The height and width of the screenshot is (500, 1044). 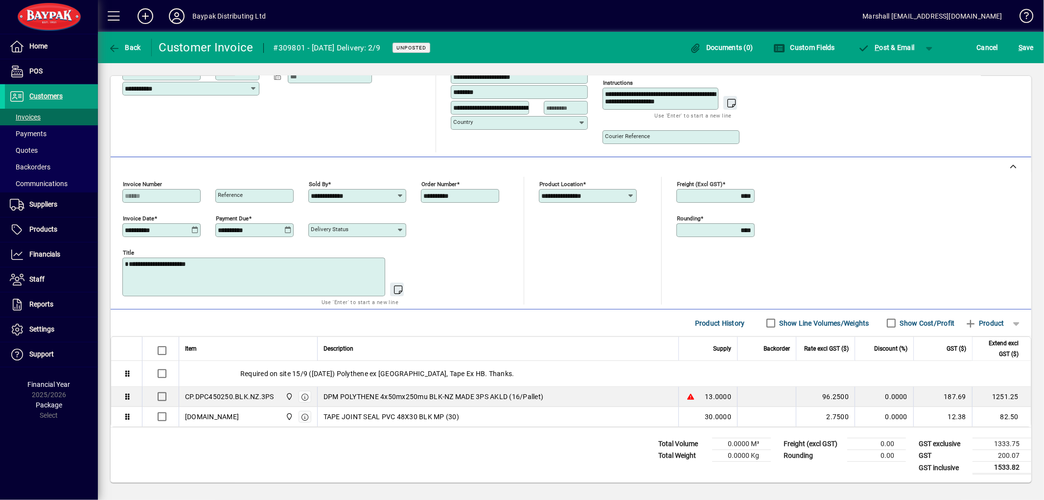 I want to click on div: Baypak Distributing Ltd, so click(x=229, y=16).